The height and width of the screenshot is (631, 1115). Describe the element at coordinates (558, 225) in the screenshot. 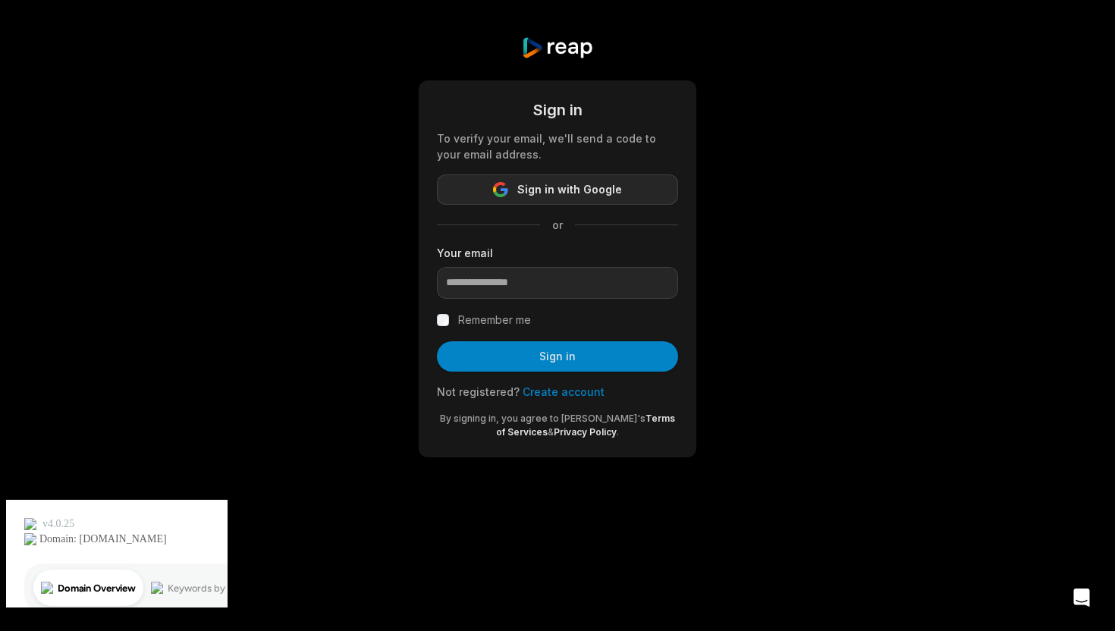

I see `span: or` at that location.